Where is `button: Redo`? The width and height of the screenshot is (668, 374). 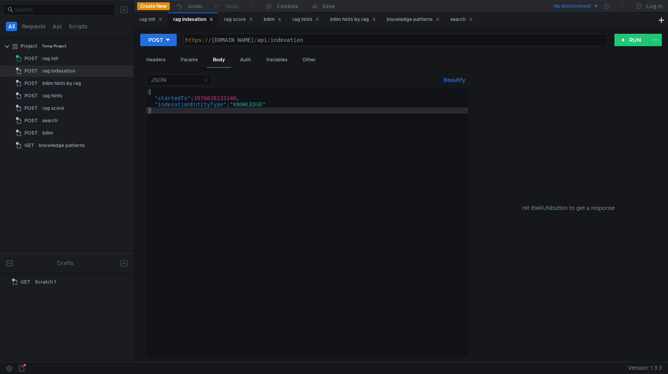 button: Redo is located at coordinates (226, 6).